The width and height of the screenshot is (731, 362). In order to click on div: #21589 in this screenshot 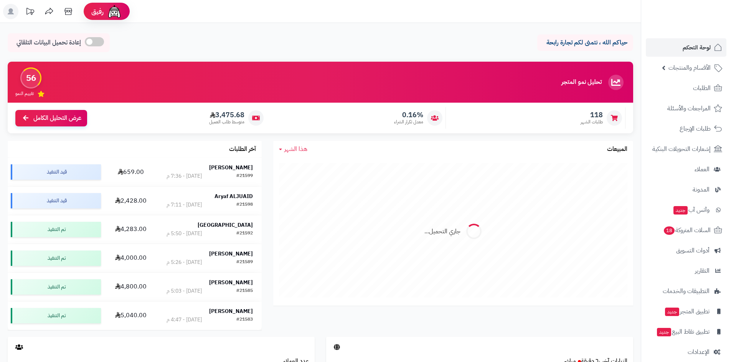, I will do `click(244, 263)`.